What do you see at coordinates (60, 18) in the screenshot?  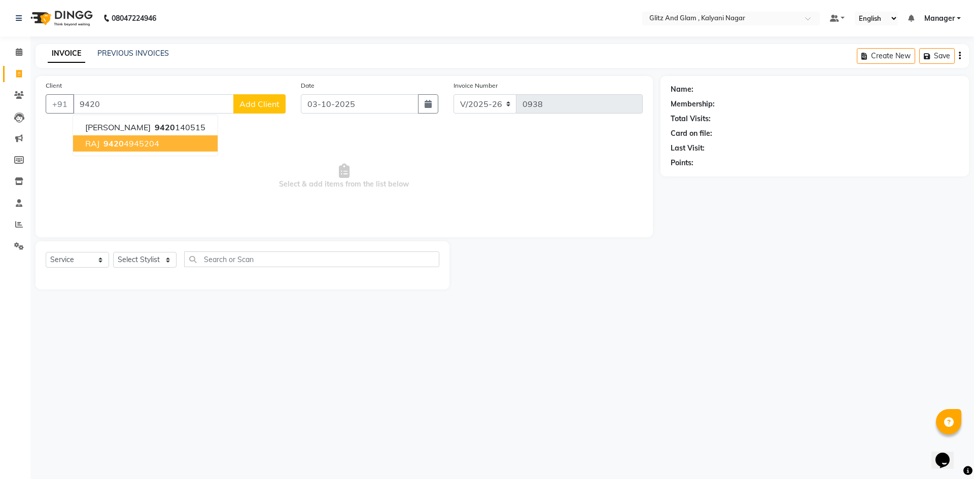 I see `img: logo` at bounding box center [60, 18].